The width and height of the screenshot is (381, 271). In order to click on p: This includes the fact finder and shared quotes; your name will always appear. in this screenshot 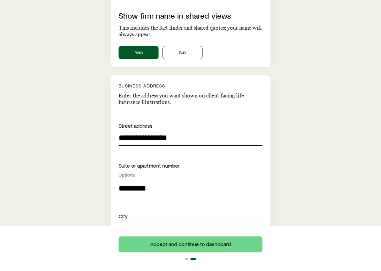, I will do `click(190, 31)`.